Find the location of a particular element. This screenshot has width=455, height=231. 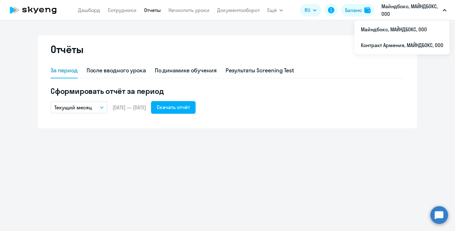

a: Скачать отчёт is located at coordinates (173, 107).